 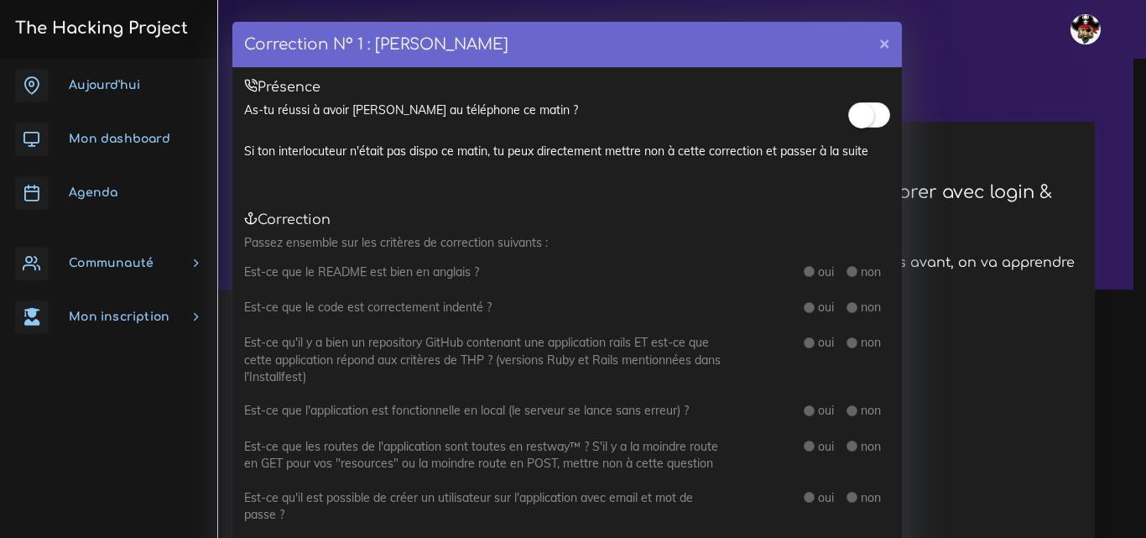 I want to click on label: Est-ce que les routes de l'application sont toutes en restway™ ? S'il y a la moindre route en GET..., so click(x=483, y=455).